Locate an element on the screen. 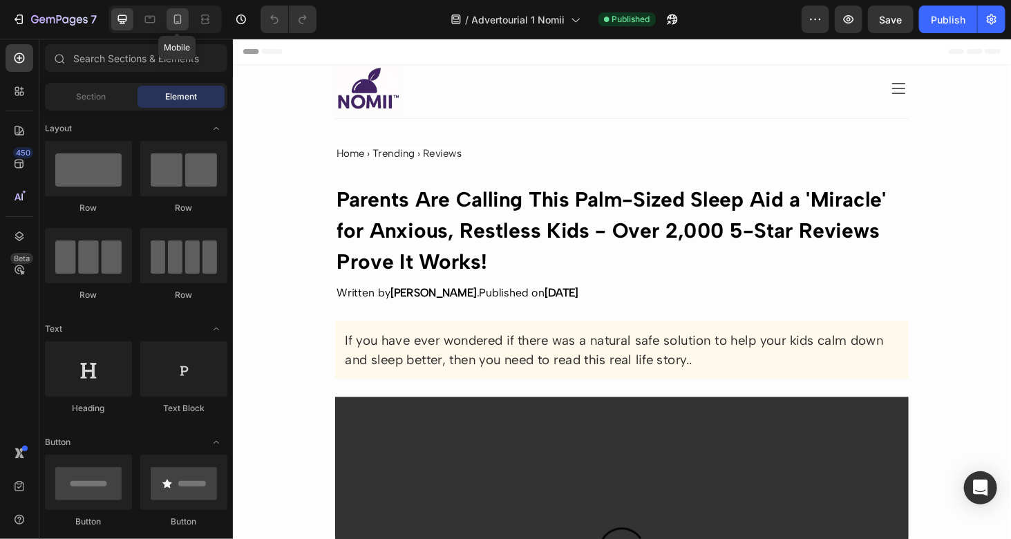 The height and width of the screenshot is (539, 1011). div: Publish is located at coordinates (948, 19).